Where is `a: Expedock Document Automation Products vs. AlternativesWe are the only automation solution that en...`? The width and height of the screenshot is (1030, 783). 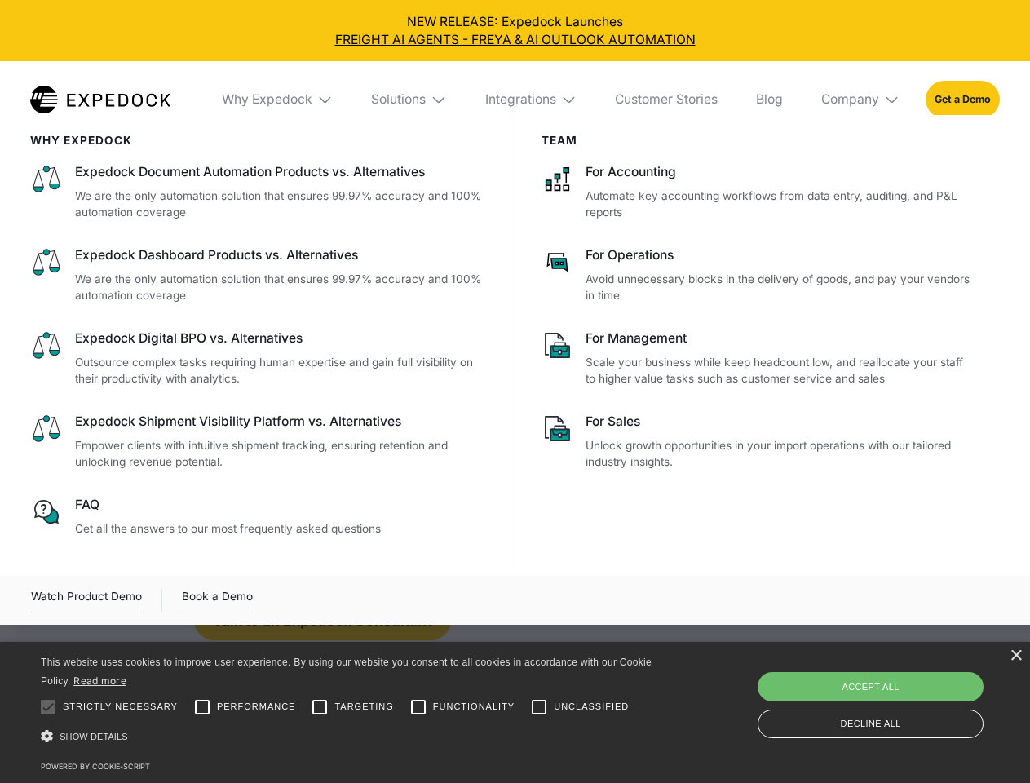
a: Expedock Document Automation Products vs. AlternativesWe are the only automation solution that en... is located at coordinates (259, 192).